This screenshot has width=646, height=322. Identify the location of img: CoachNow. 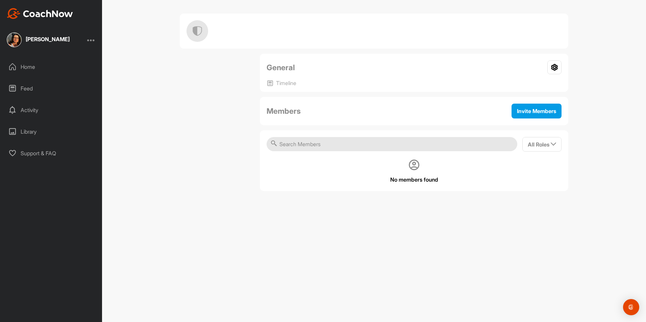
(40, 14).